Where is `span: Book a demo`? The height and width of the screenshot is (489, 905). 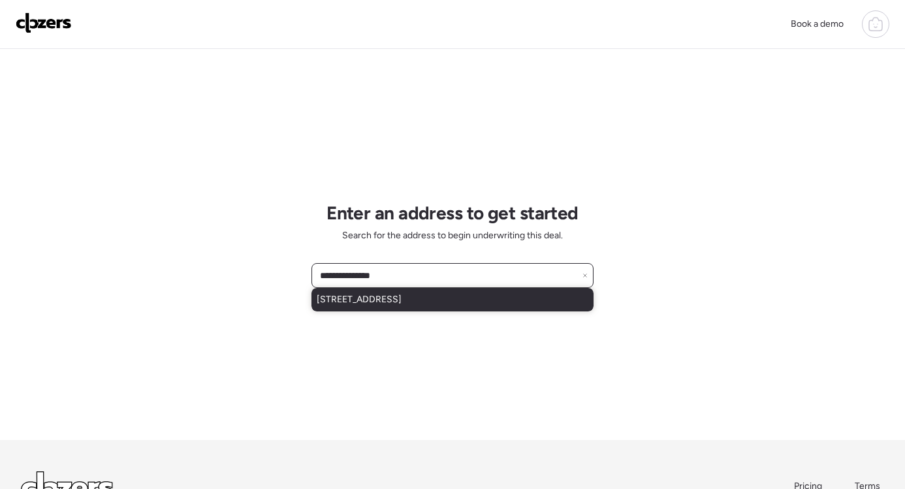 span: Book a demo is located at coordinates (817, 24).